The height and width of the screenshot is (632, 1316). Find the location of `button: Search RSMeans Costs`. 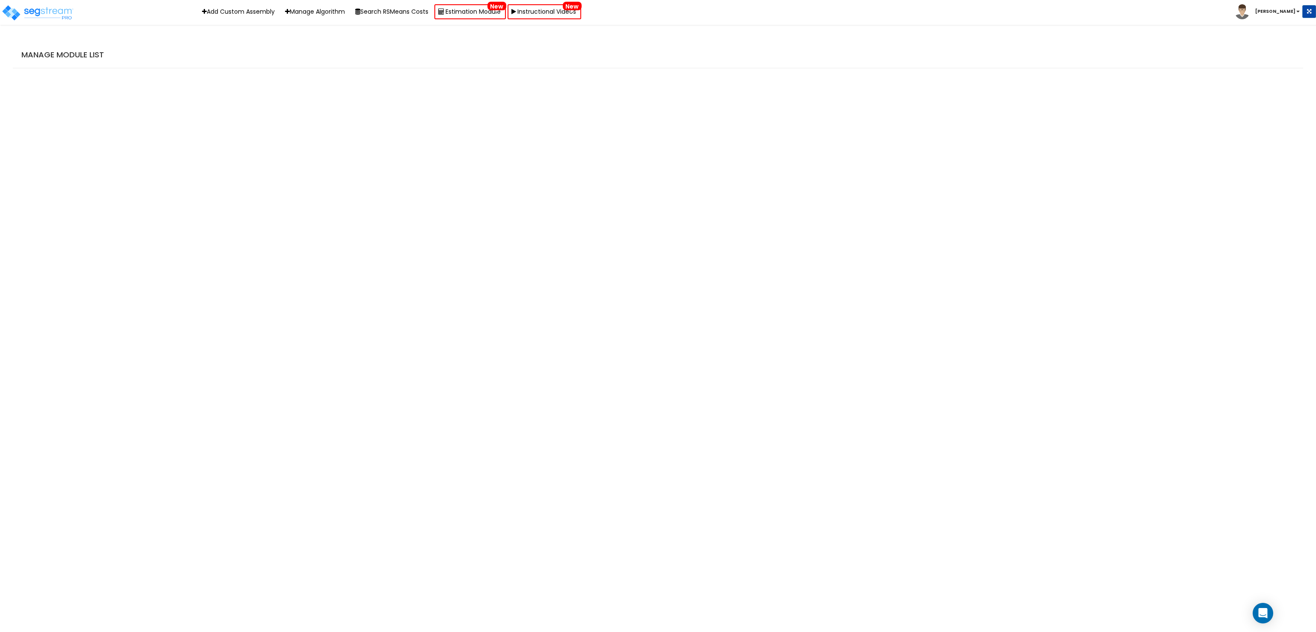

button: Search RSMeans Costs is located at coordinates (391, 12).